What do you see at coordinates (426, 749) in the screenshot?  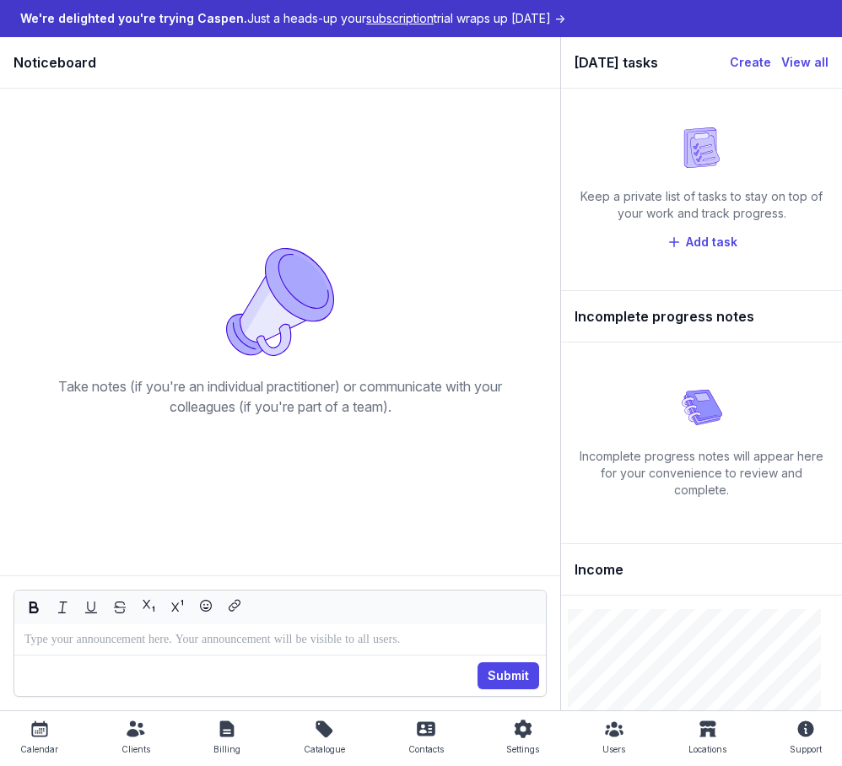 I see `div: Contacts` at bounding box center [426, 749].